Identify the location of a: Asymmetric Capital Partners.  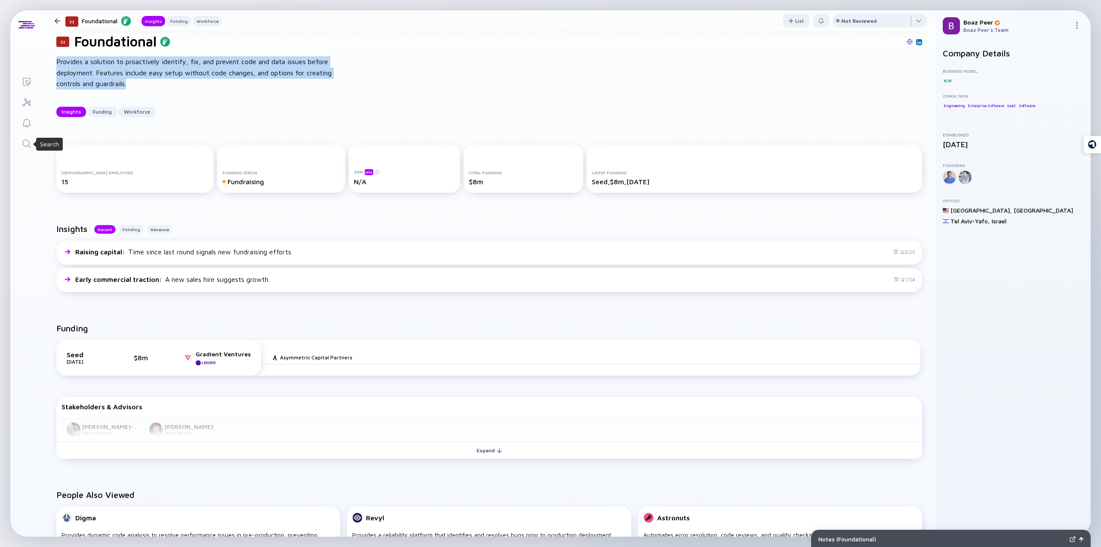
(312, 357).